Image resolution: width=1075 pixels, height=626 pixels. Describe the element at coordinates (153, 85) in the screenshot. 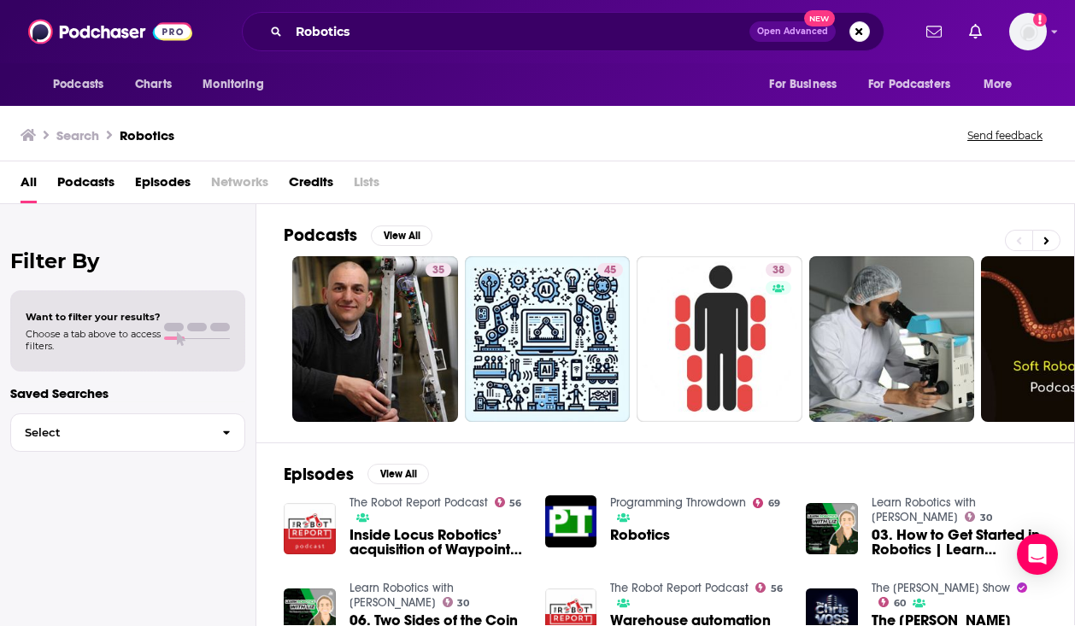

I see `span: Charts` at that location.